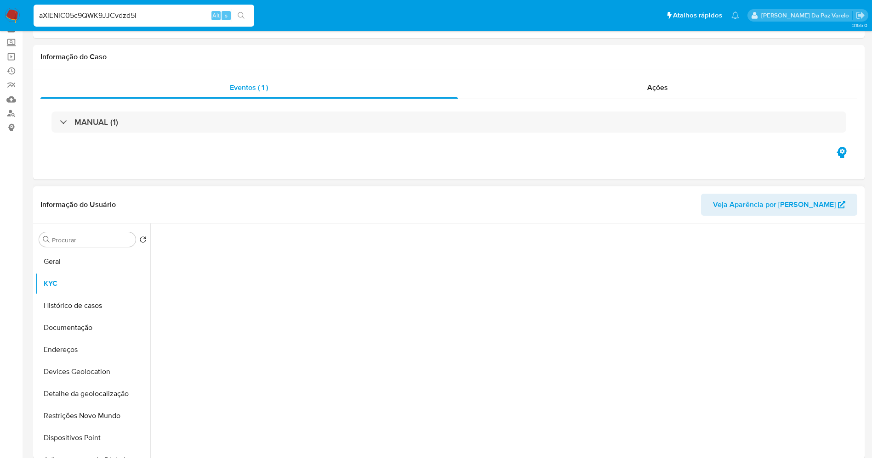  What do you see at coordinates (46, 240) in the screenshot?
I see `button: Procurar` at bounding box center [46, 240].